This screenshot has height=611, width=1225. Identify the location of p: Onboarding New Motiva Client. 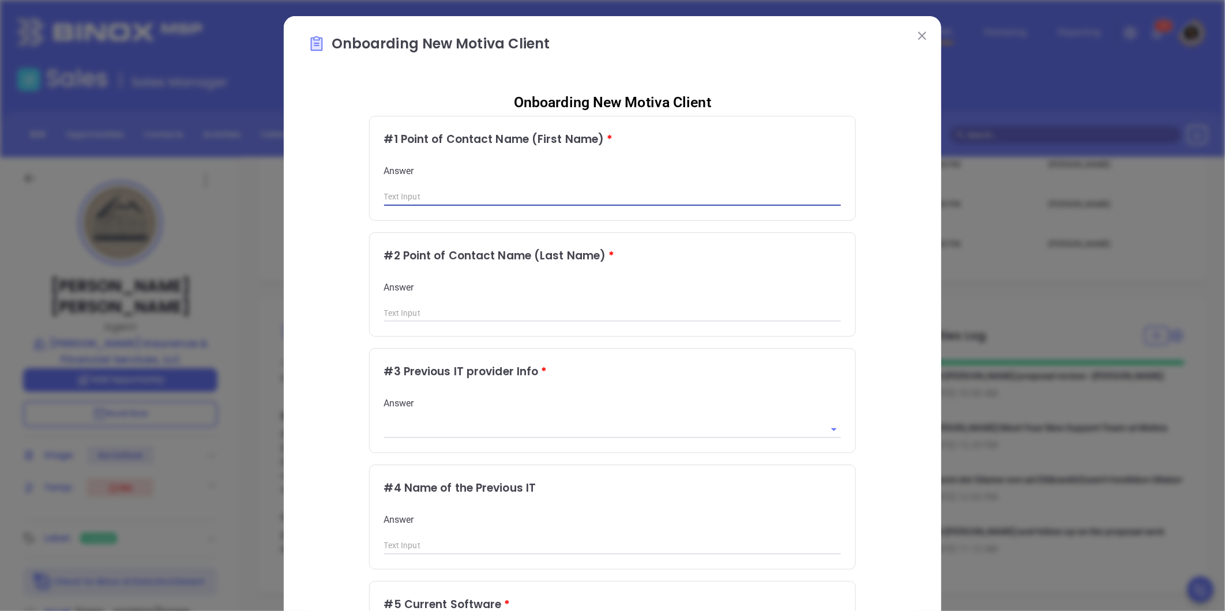
(612, 47).